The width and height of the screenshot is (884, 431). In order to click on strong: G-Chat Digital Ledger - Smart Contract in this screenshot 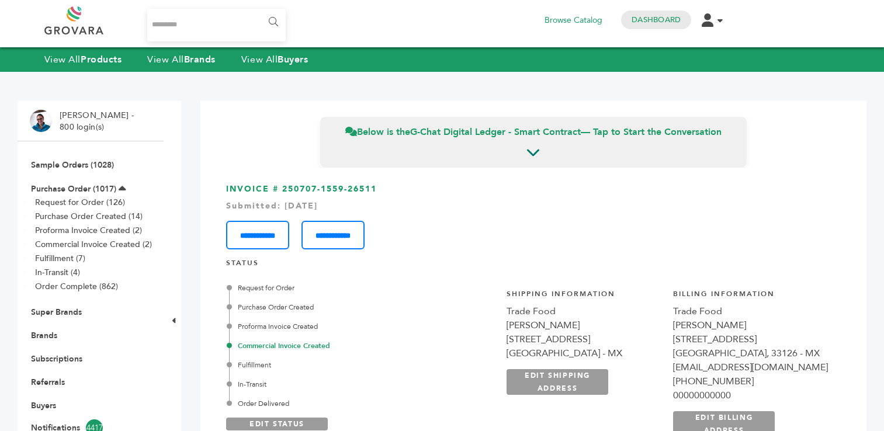, I will do `click(495, 132)`.